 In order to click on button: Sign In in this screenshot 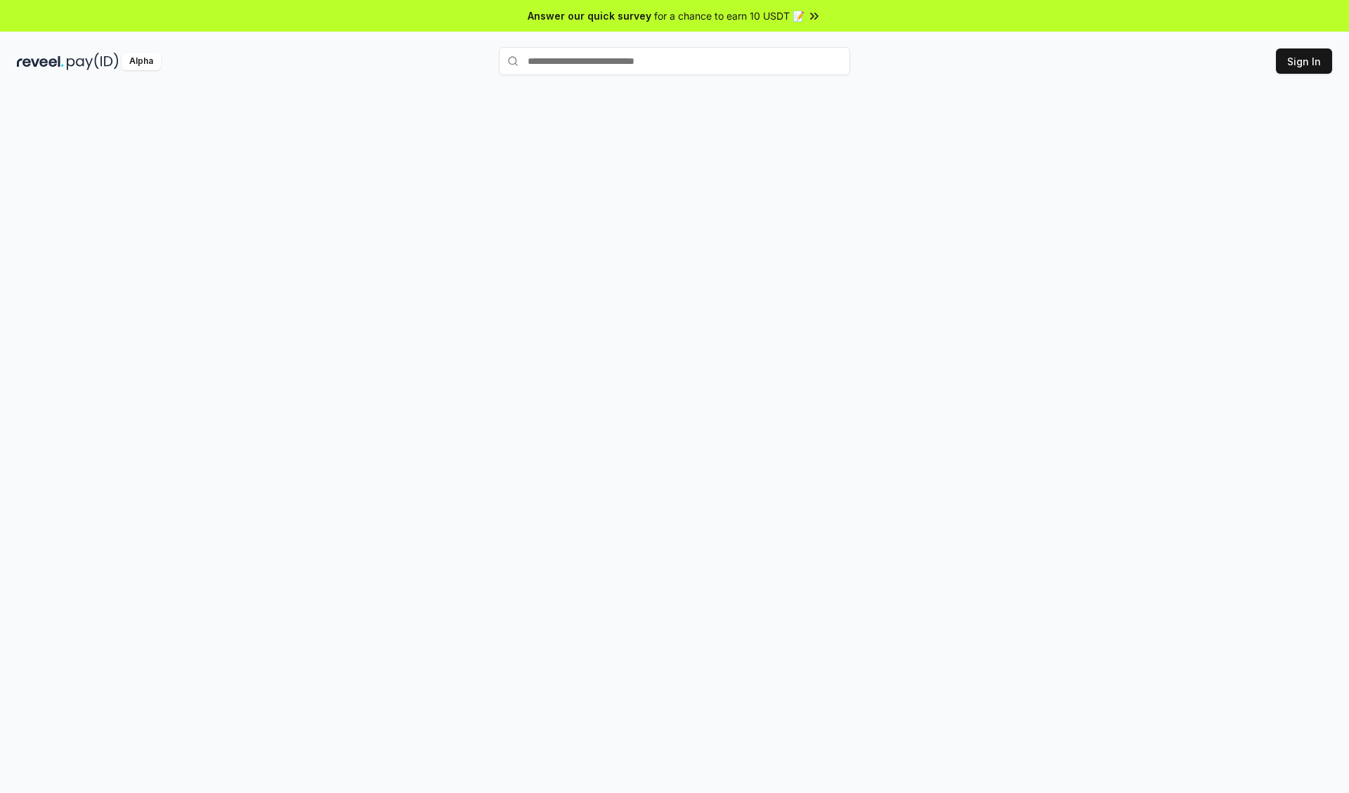, I will do `click(1304, 61)`.